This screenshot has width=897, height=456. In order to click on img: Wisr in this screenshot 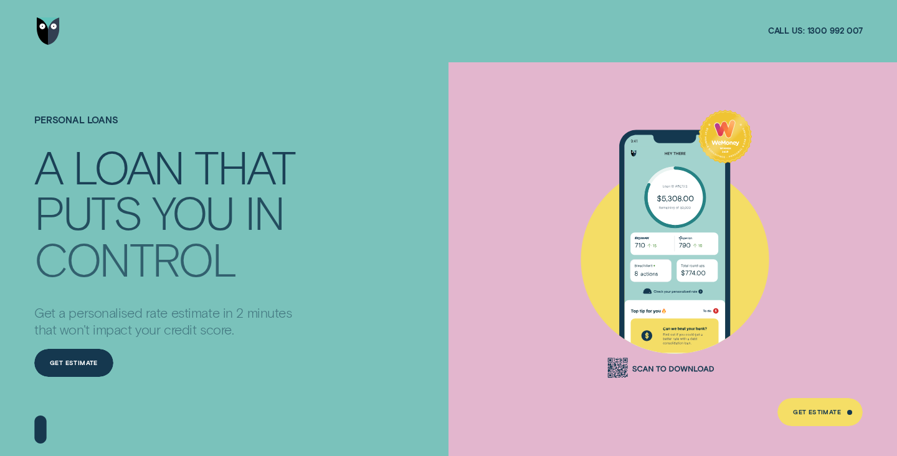, I will do `click(48, 31)`.